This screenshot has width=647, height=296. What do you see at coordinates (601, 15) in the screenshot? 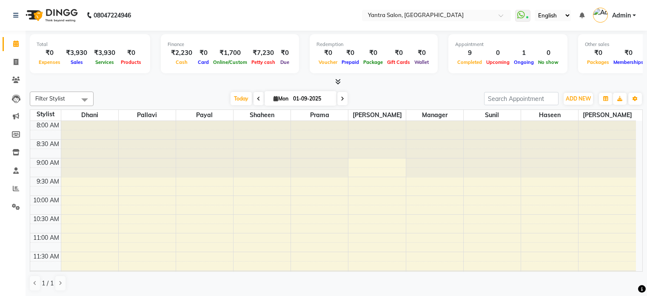
I see `img: Admin` at bounding box center [601, 15].